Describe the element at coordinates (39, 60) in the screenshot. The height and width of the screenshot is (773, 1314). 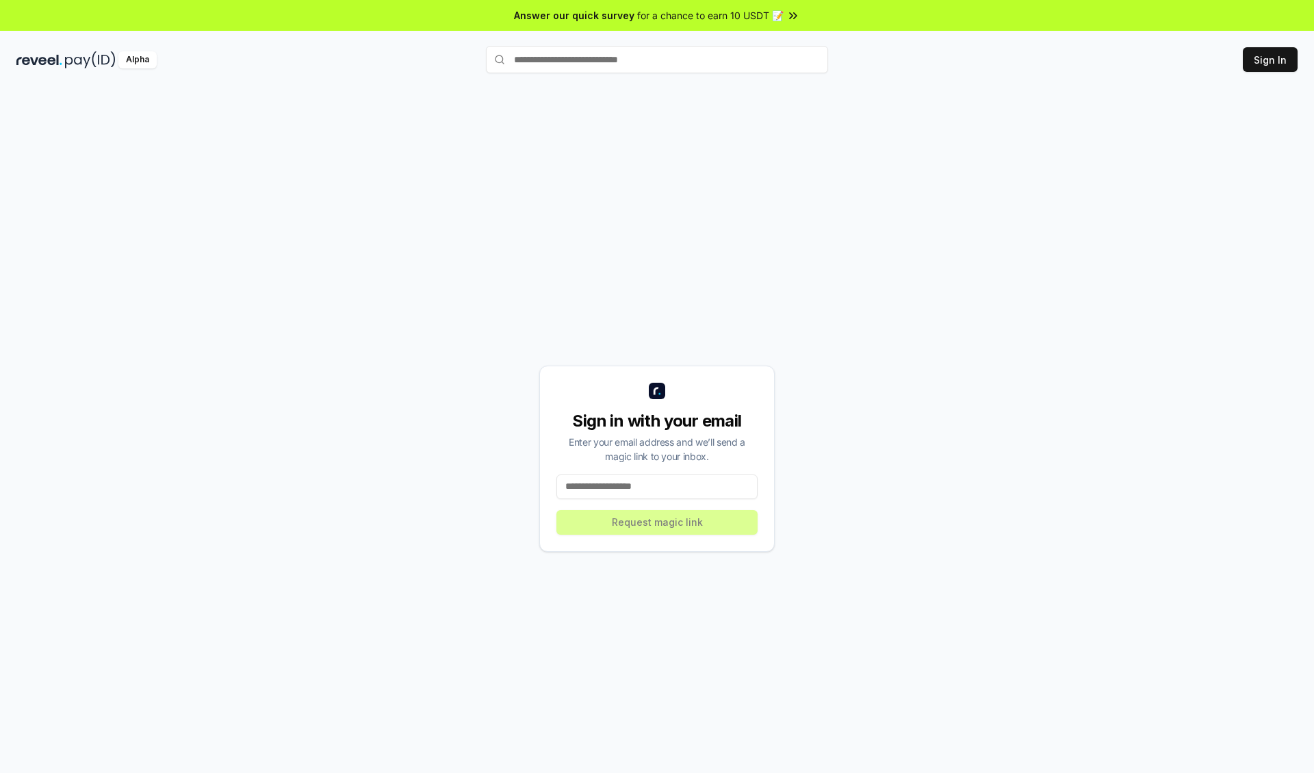
I see `img: reveel_dark` at that location.